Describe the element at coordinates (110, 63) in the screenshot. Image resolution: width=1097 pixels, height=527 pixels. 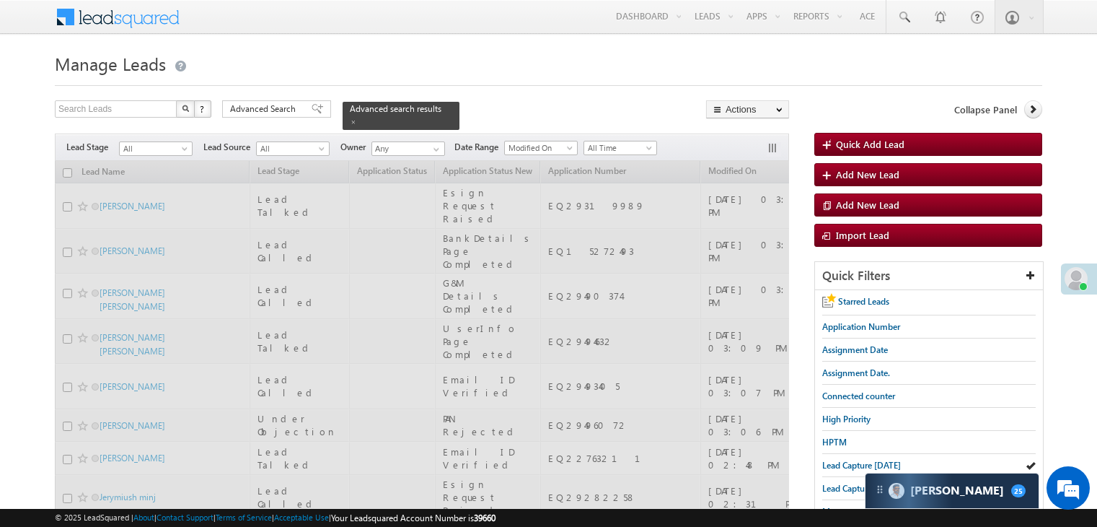
I see `span: Manage Leads` at that location.